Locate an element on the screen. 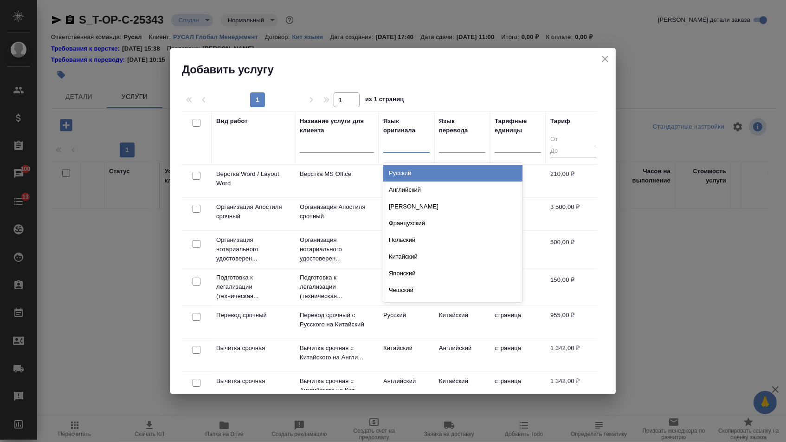 The width and height of the screenshot is (786, 442). h2: Добавить услугу is located at coordinates (399, 70).